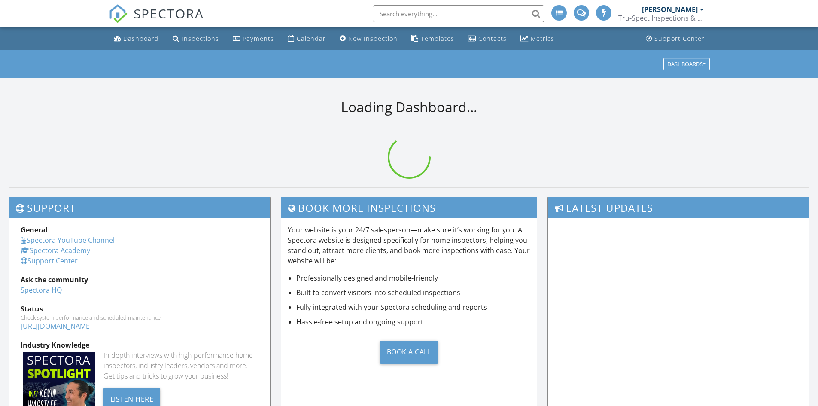 Image resolution: width=818 pixels, height=406 pixels. I want to click on h3: Support, so click(140, 207).